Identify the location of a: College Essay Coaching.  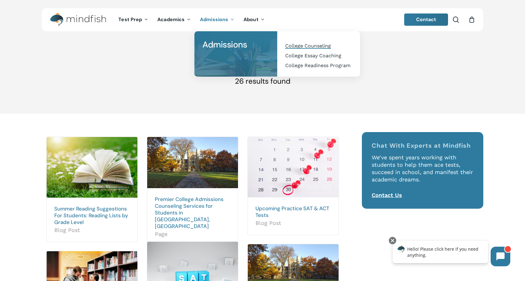
(319, 56).